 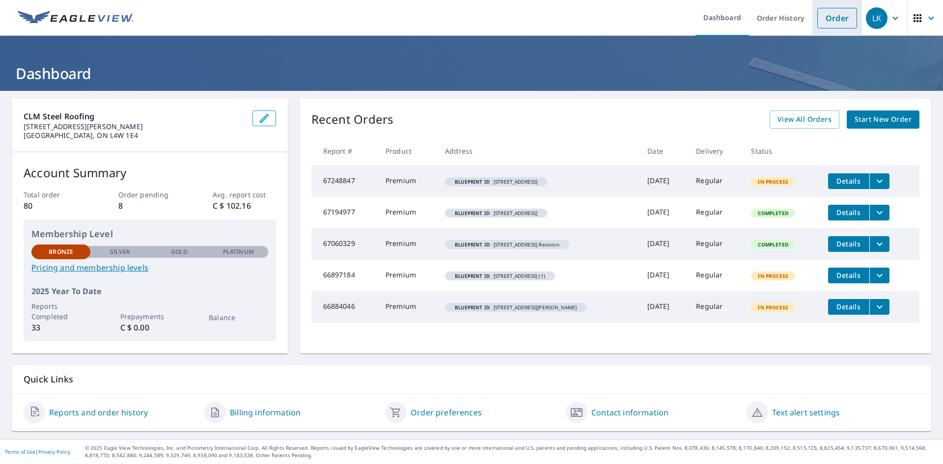 What do you see at coordinates (150, 268) in the screenshot?
I see `a: Pricing and membership levels` at bounding box center [150, 268].